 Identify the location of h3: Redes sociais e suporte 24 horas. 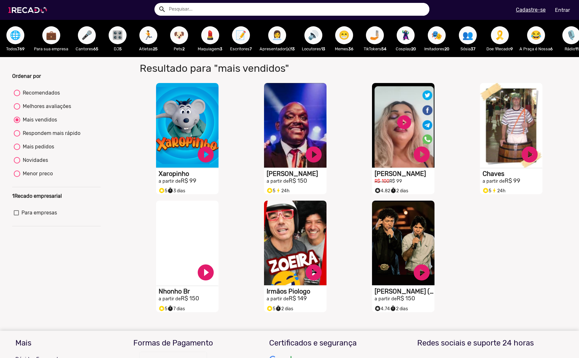
(476, 343).